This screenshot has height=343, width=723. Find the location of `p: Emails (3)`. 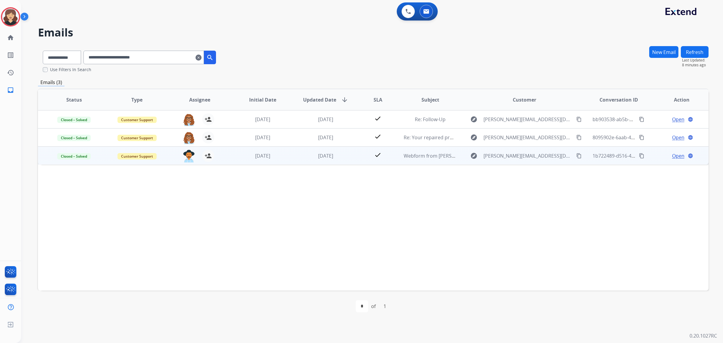

p: Emails (3) is located at coordinates (51, 82).